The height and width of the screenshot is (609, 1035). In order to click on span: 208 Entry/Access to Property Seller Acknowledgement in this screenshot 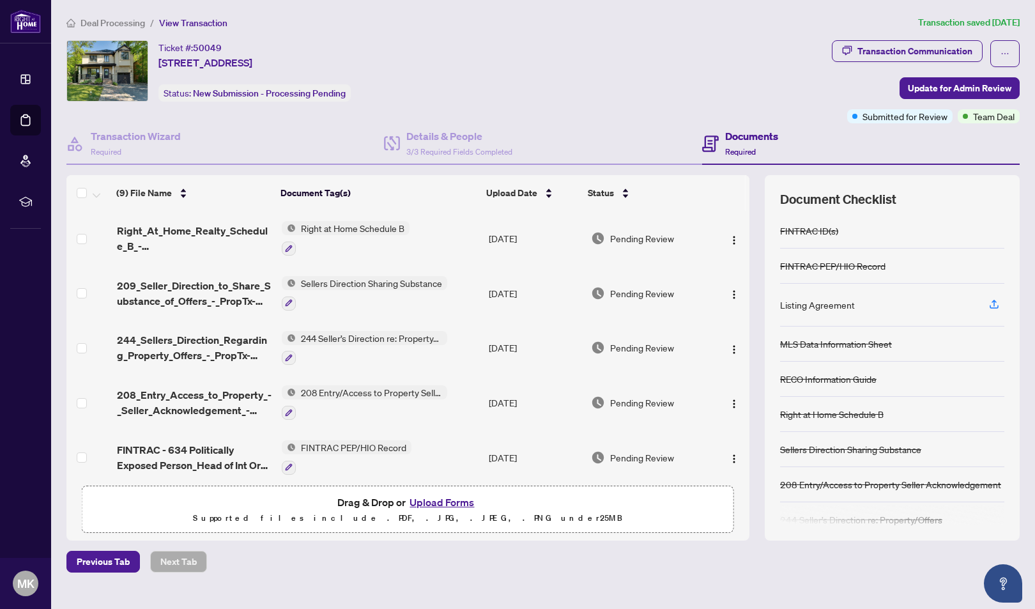, I will do `click(371, 392)`.